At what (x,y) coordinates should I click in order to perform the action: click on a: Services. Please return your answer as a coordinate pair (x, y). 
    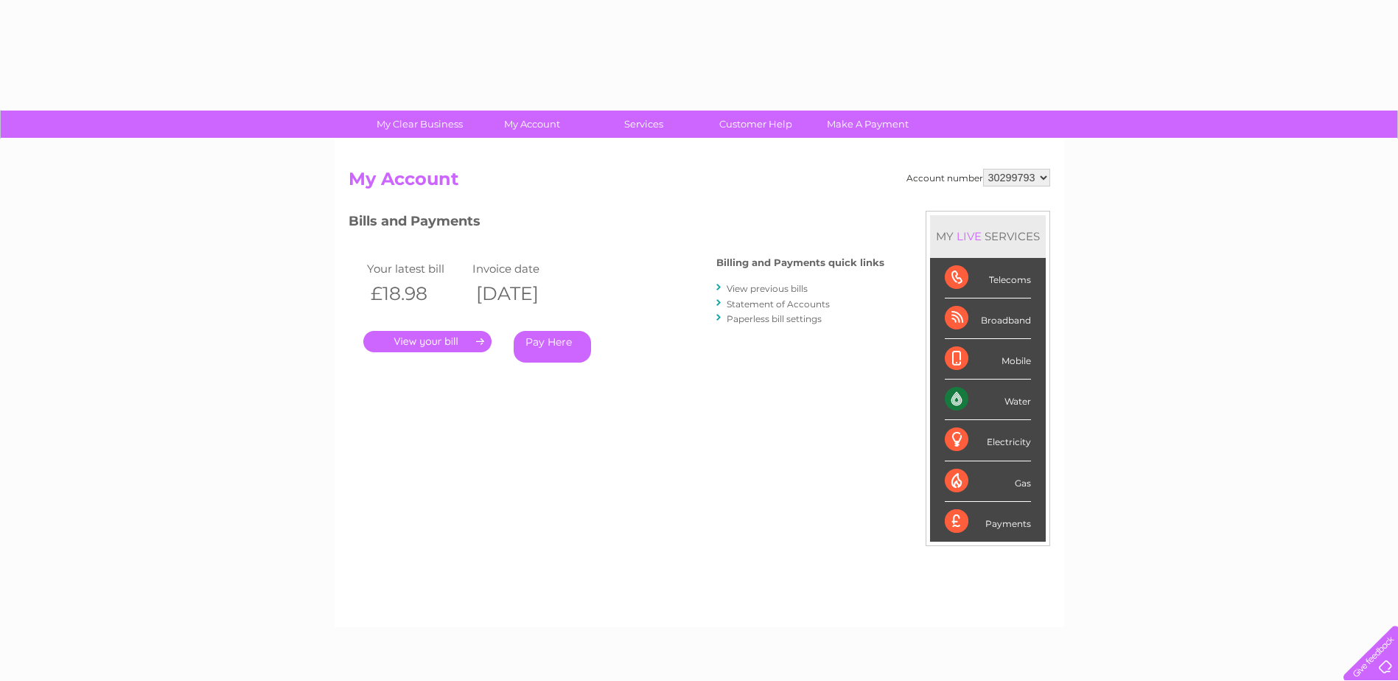
    Looking at the image, I should click on (643, 124).